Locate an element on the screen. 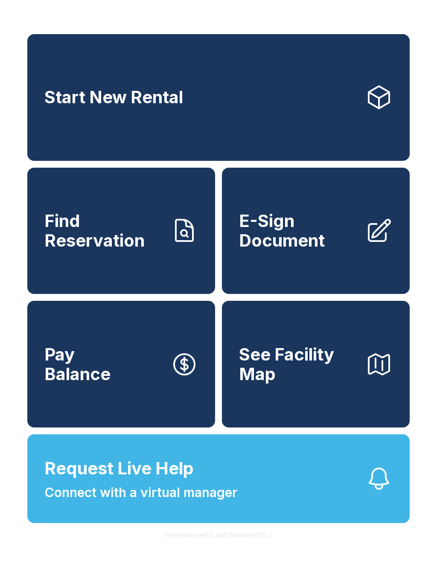 This screenshot has height=564, width=437. span: E-Sign Document is located at coordinates (298, 230).